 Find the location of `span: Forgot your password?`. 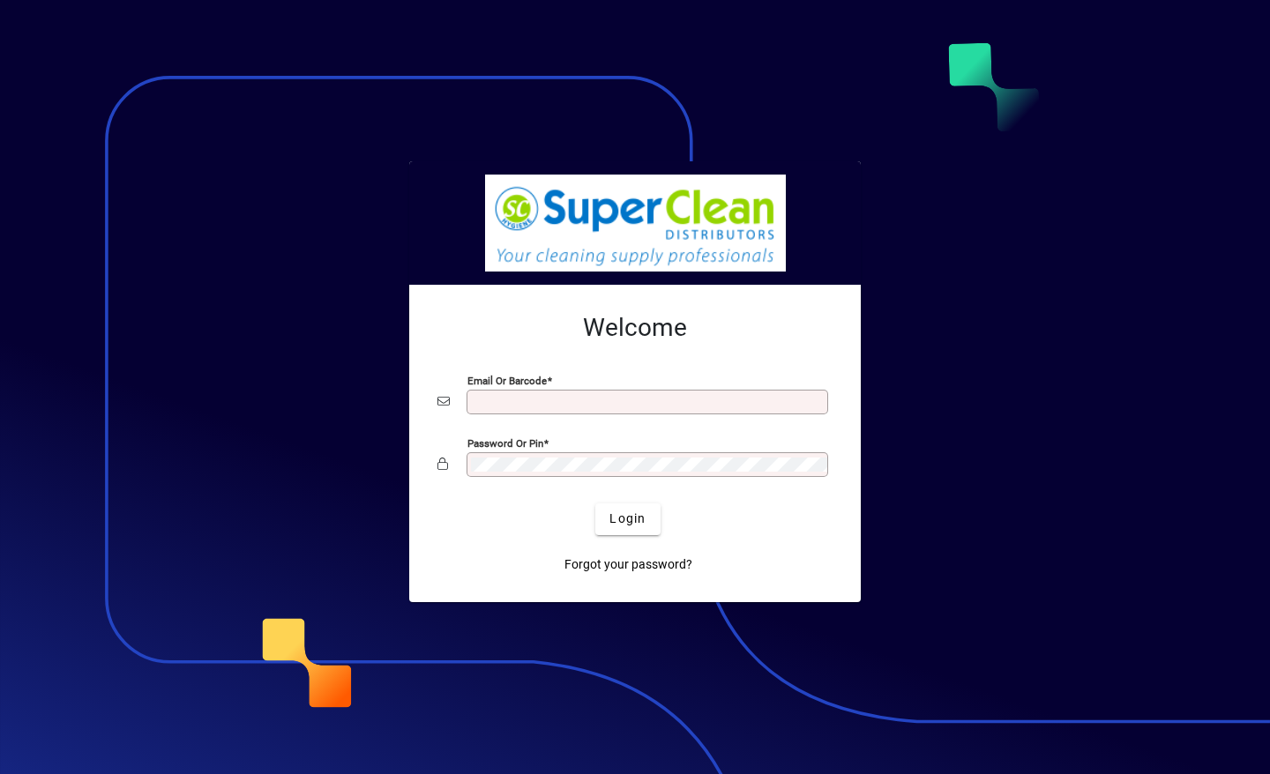

span: Forgot your password? is located at coordinates (628, 565).